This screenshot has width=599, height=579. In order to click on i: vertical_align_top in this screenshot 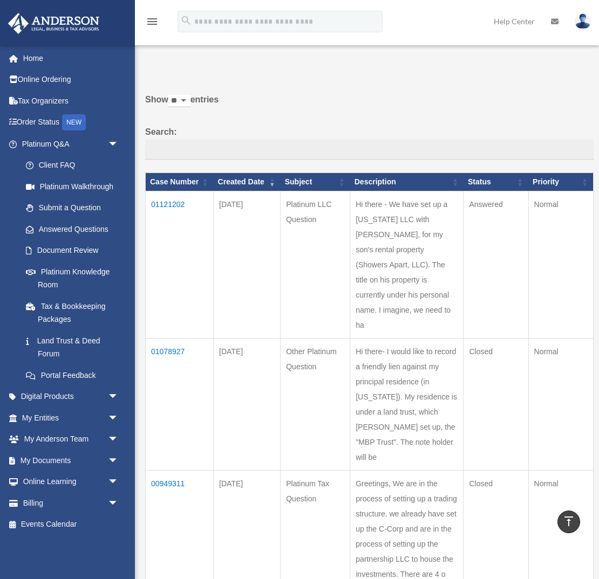, I will do `click(569, 522)`.